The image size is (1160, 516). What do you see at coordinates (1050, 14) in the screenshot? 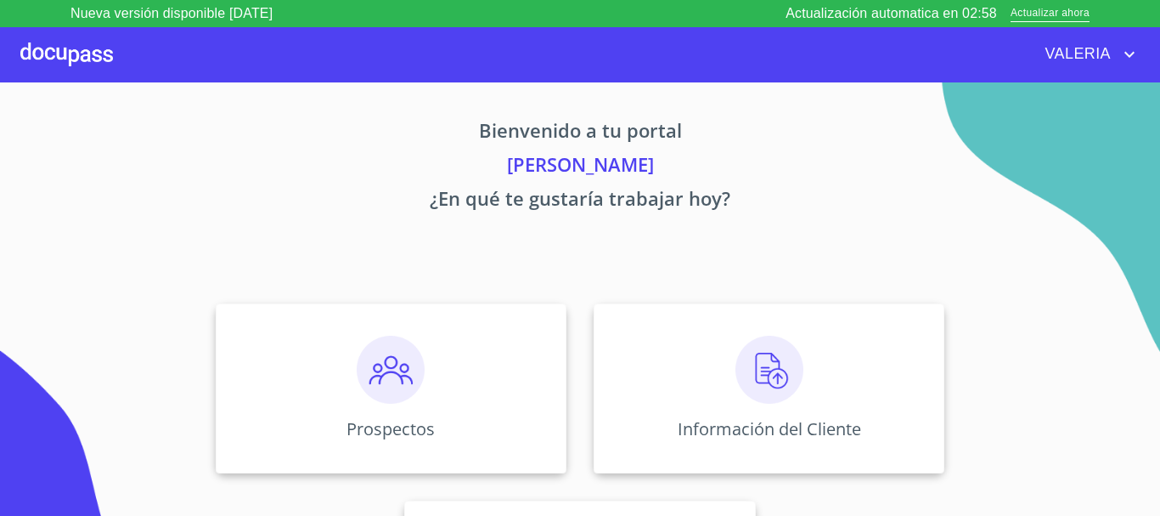
I see `span: Actualizar ahora` at bounding box center [1050, 14].